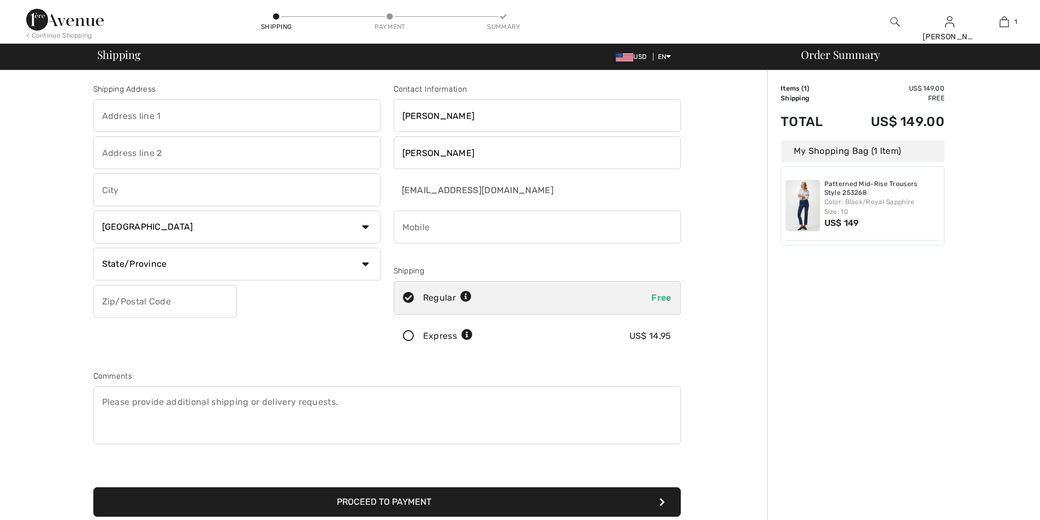 The height and width of the screenshot is (520, 1040). What do you see at coordinates (895, 22) in the screenshot?
I see `img: search the website` at bounding box center [895, 22].